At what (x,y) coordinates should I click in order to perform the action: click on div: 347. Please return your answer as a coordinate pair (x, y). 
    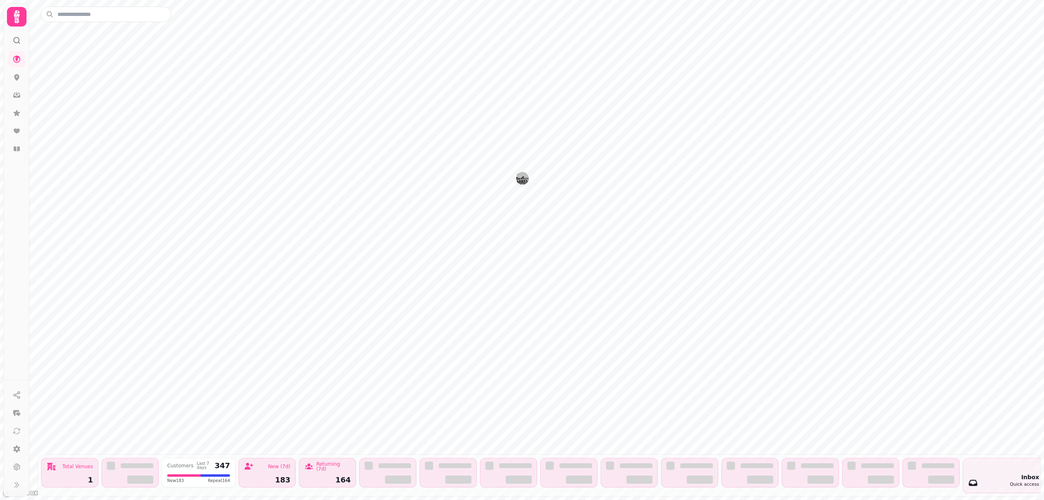
    Looking at the image, I should click on (222, 465).